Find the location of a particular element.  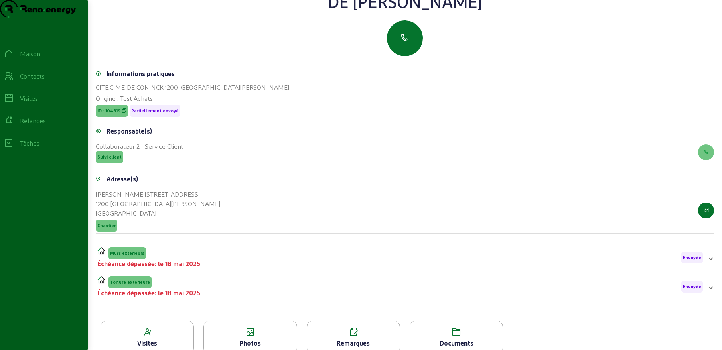

font: Adresse(s) is located at coordinates (122, 179).